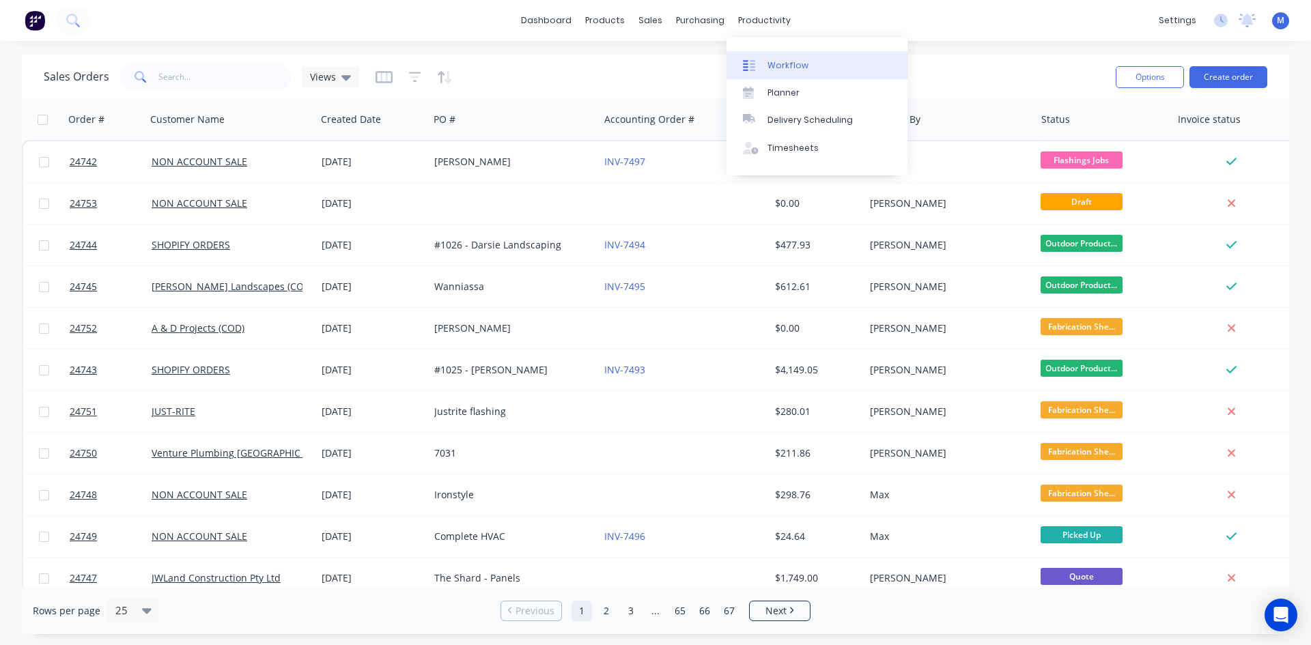  I want to click on span: Draft, so click(1082, 201).